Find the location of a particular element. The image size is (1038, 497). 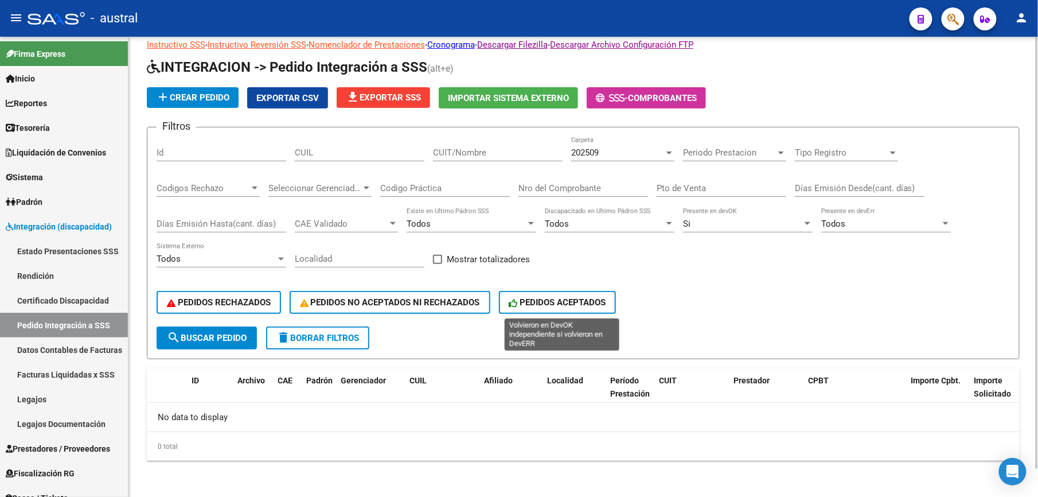

datatable-header-cell: CPBT is located at coordinates (855, 393).